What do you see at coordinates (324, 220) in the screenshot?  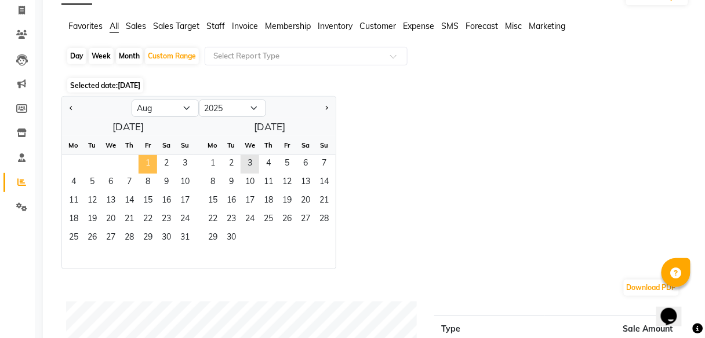 I see `div: Sunday, September 28, 2025` at bounding box center [324, 220].